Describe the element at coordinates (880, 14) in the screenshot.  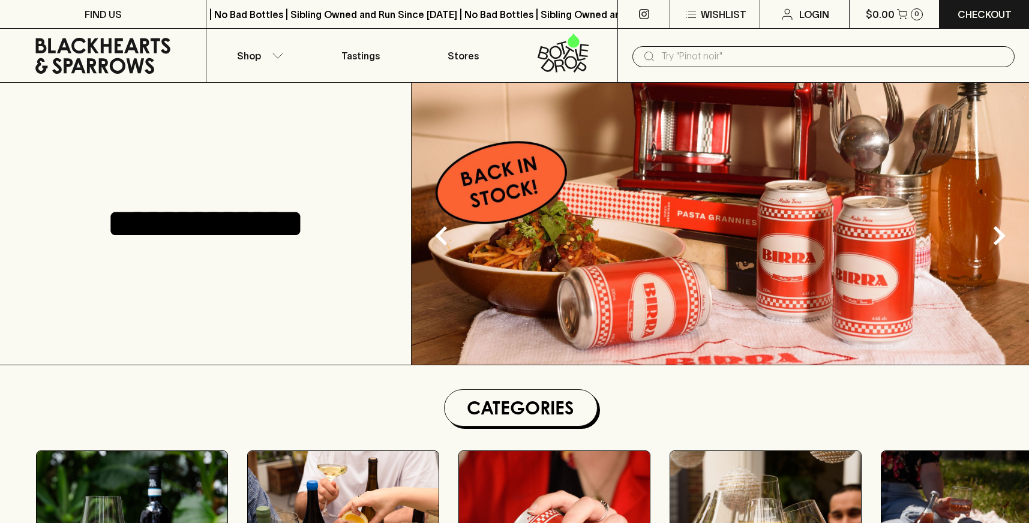
I see `p: $0.00` at that location.